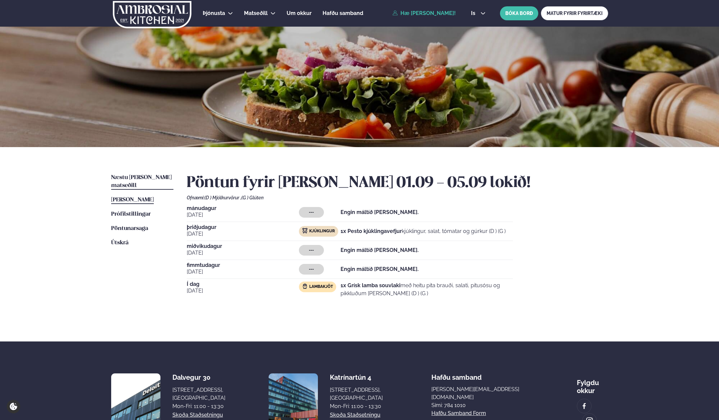  What do you see at coordinates (214, 13) in the screenshot?
I see `a: Þjónusta` at bounding box center [214, 13].